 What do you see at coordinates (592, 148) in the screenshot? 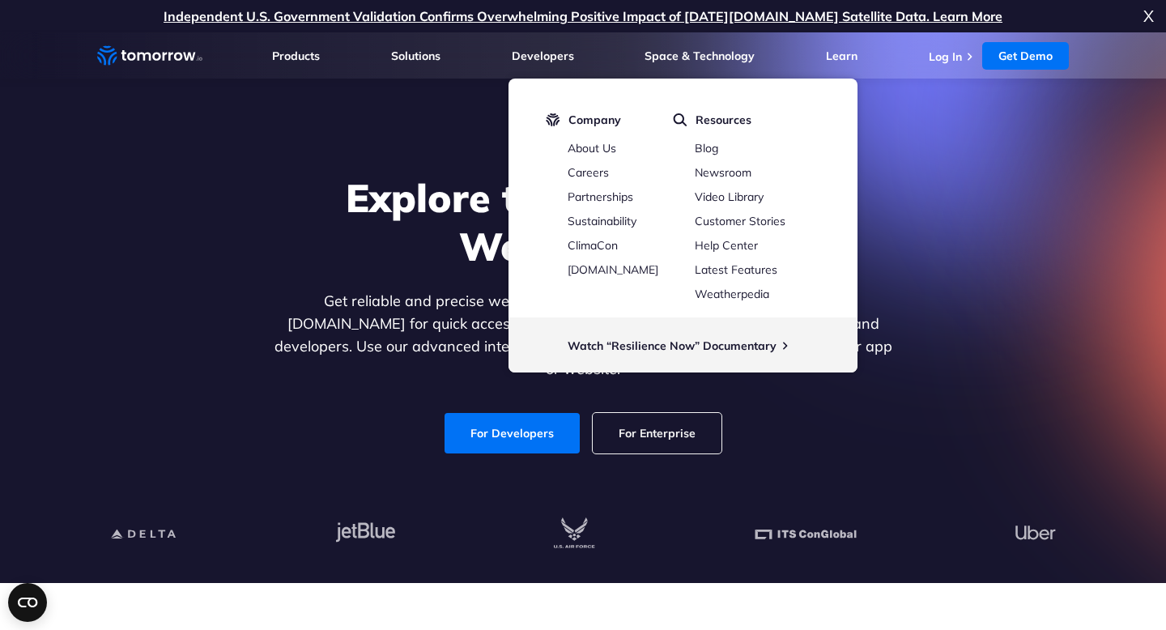
I see `a: About Us` at bounding box center [592, 148].